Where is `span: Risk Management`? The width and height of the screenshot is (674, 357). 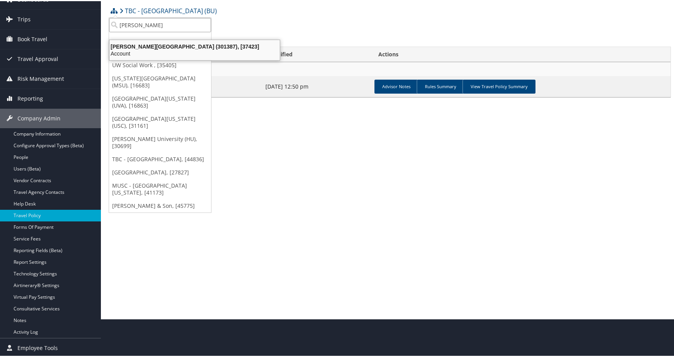 span: Risk Management is located at coordinates (41, 78).